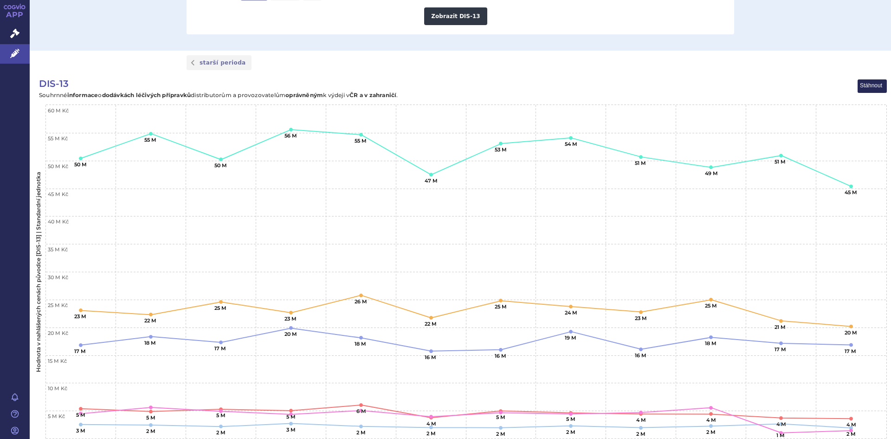 This screenshot has width=891, height=439. I want to click on path: březen 2025, 24,781,983.00. B01AB06 FRAXIPARINE., so click(501, 300).